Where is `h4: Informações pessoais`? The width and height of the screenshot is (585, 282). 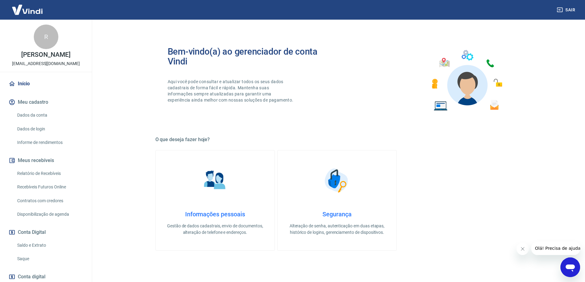
h4: Informações pessoais is located at coordinates (215, 214).